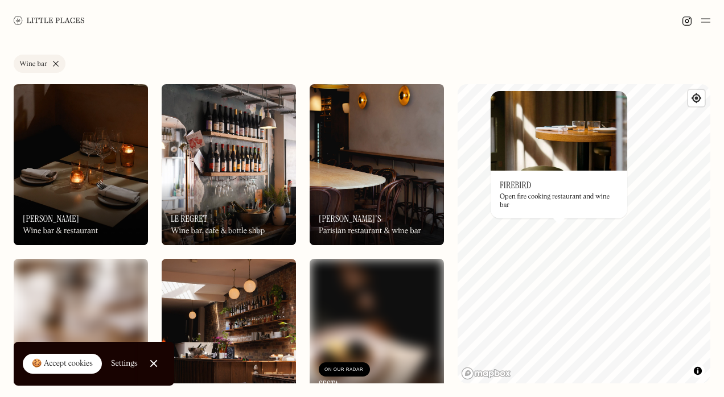  What do you see at coordinates (698, 371) in the screenshot?
I see `button: Toggle attribution` at bounding box center [698, 371].